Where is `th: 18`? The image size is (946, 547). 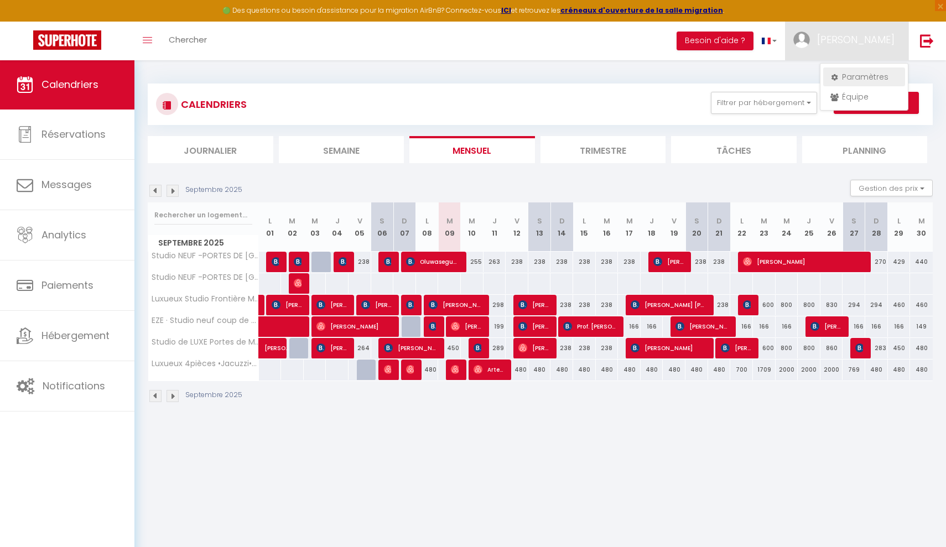 th: 18 is located at coordinates (652, 227).